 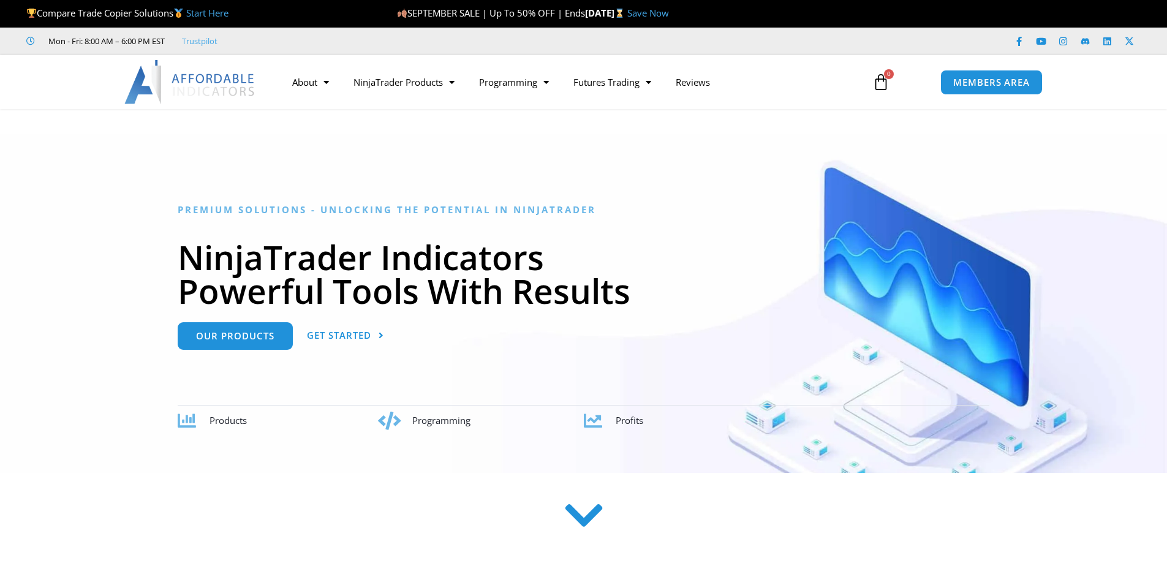 What do you see at coordinates (629, 420) in the screenshot?
I see `span: Profits` at bounding box center [629, 420].